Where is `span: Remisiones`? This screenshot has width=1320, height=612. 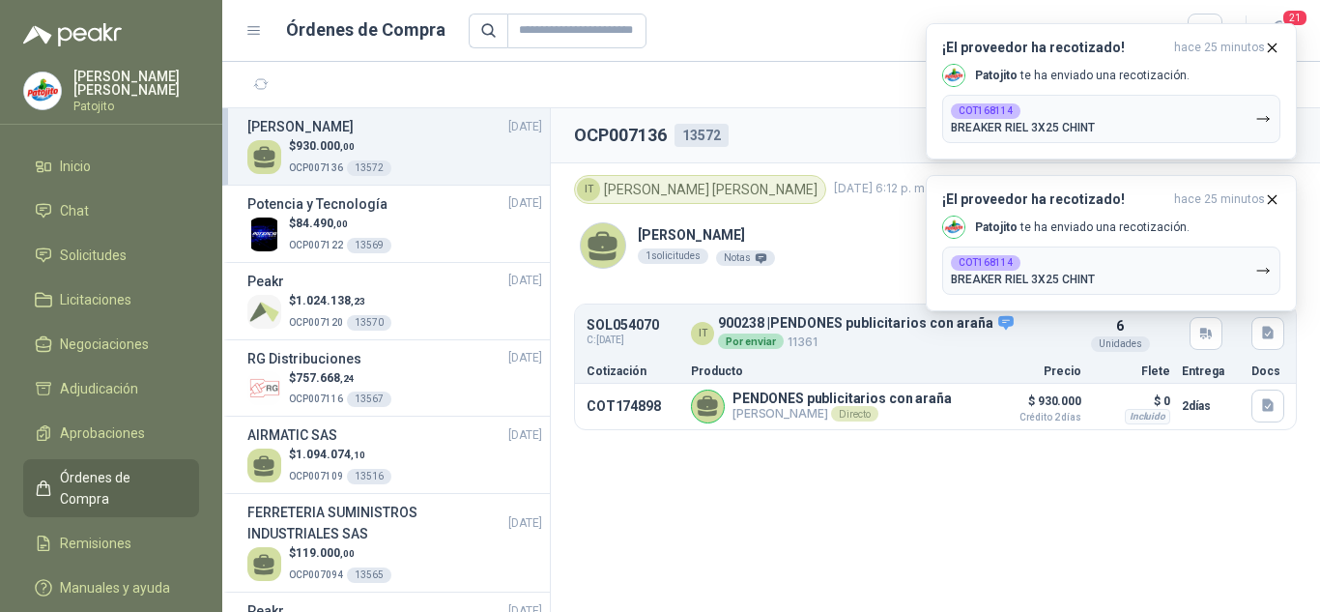 span: Remisiones is located at coordinates (96, 543).